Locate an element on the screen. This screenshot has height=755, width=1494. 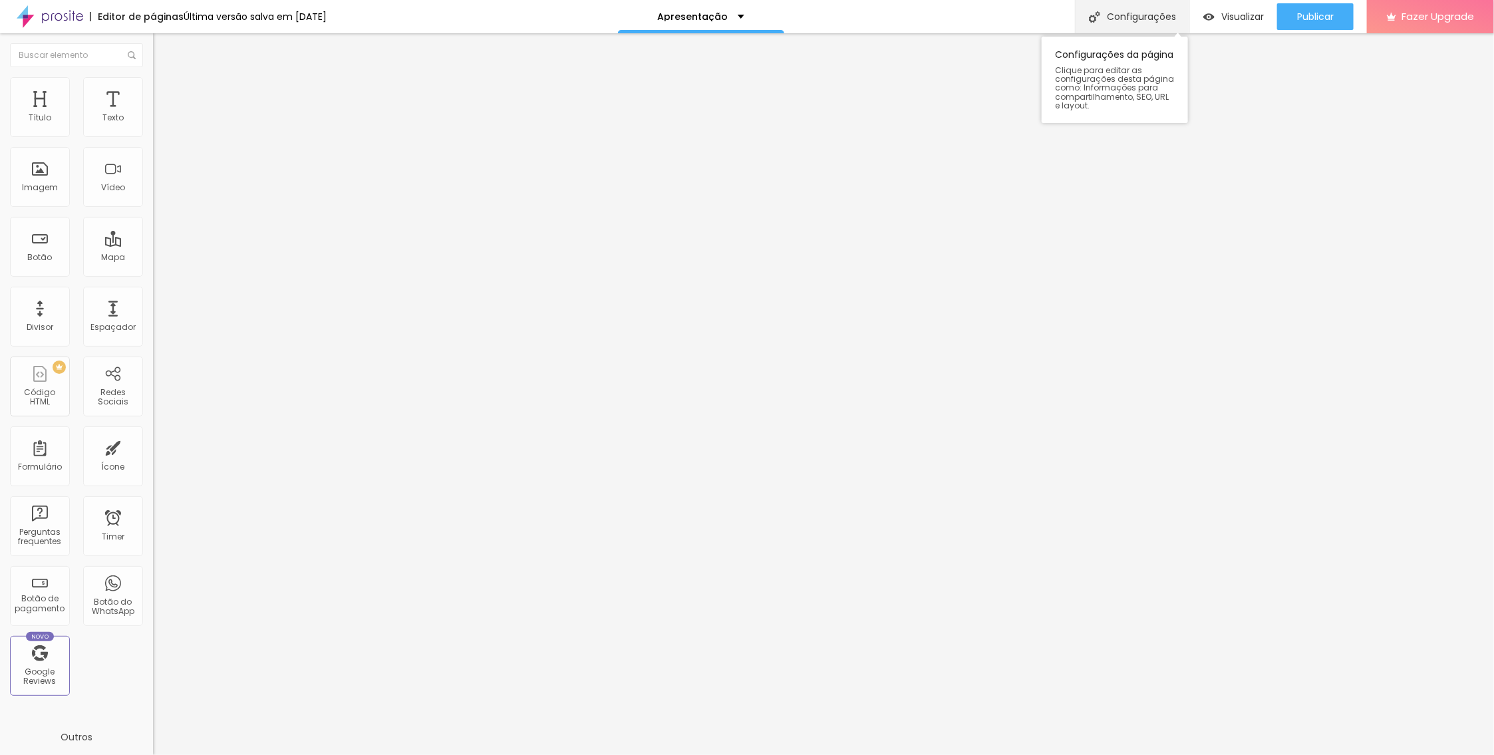
div: Mapa is located at coordinates (113, 257).